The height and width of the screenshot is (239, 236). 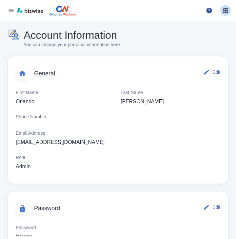 I want to click on p: Phone Number, so click(x=31, y=117).